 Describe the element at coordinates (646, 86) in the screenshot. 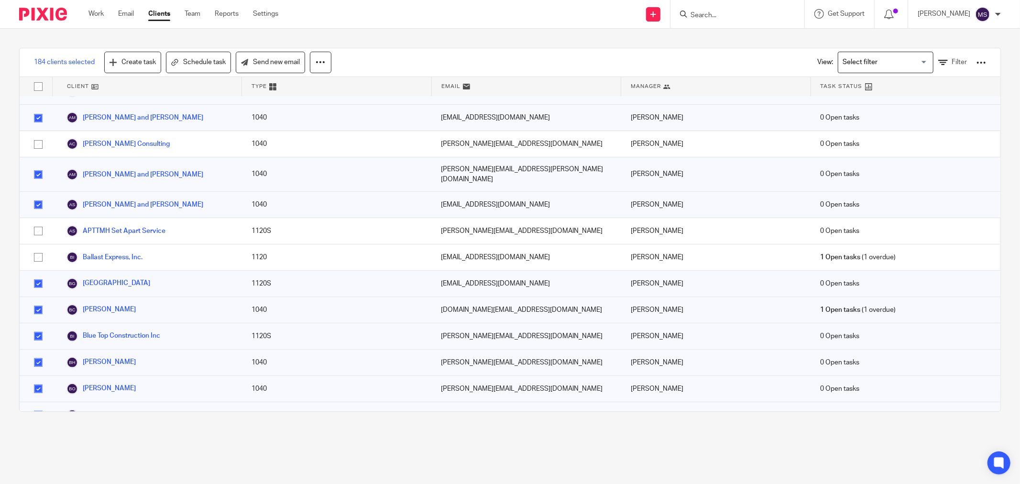

I see `span: Manager` at that location.